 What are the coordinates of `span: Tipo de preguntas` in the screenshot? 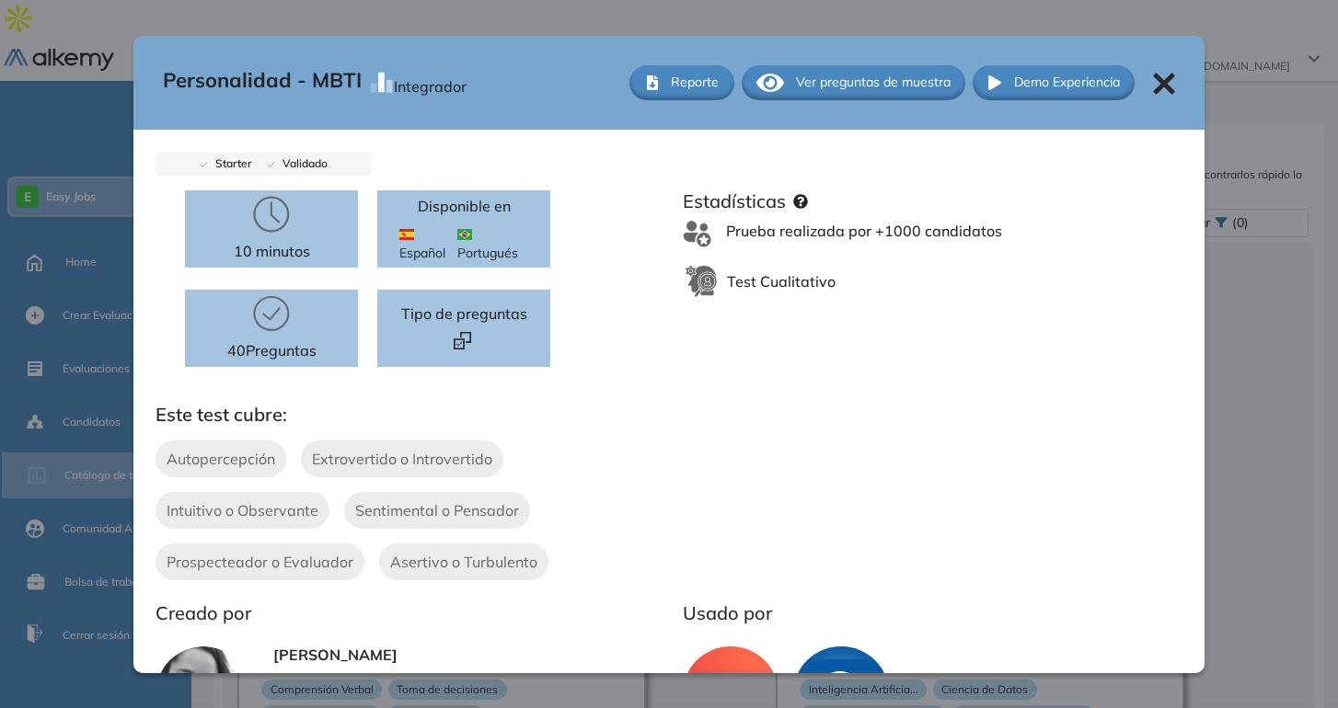 It's located at (464, 314).